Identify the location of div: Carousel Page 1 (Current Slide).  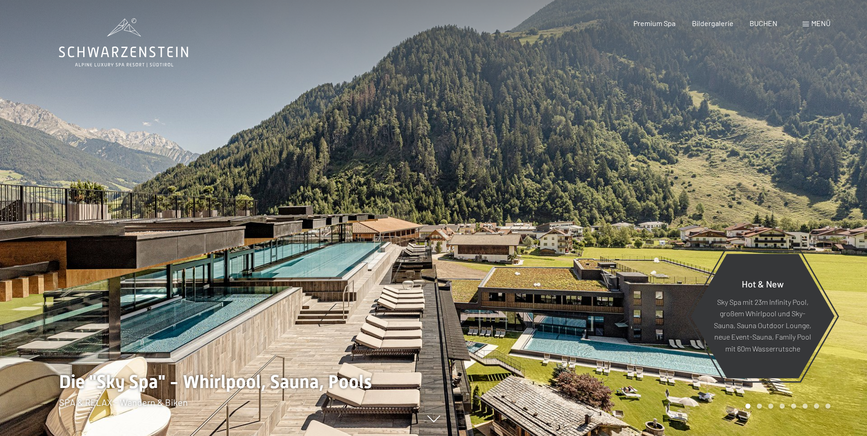
(748, 406).